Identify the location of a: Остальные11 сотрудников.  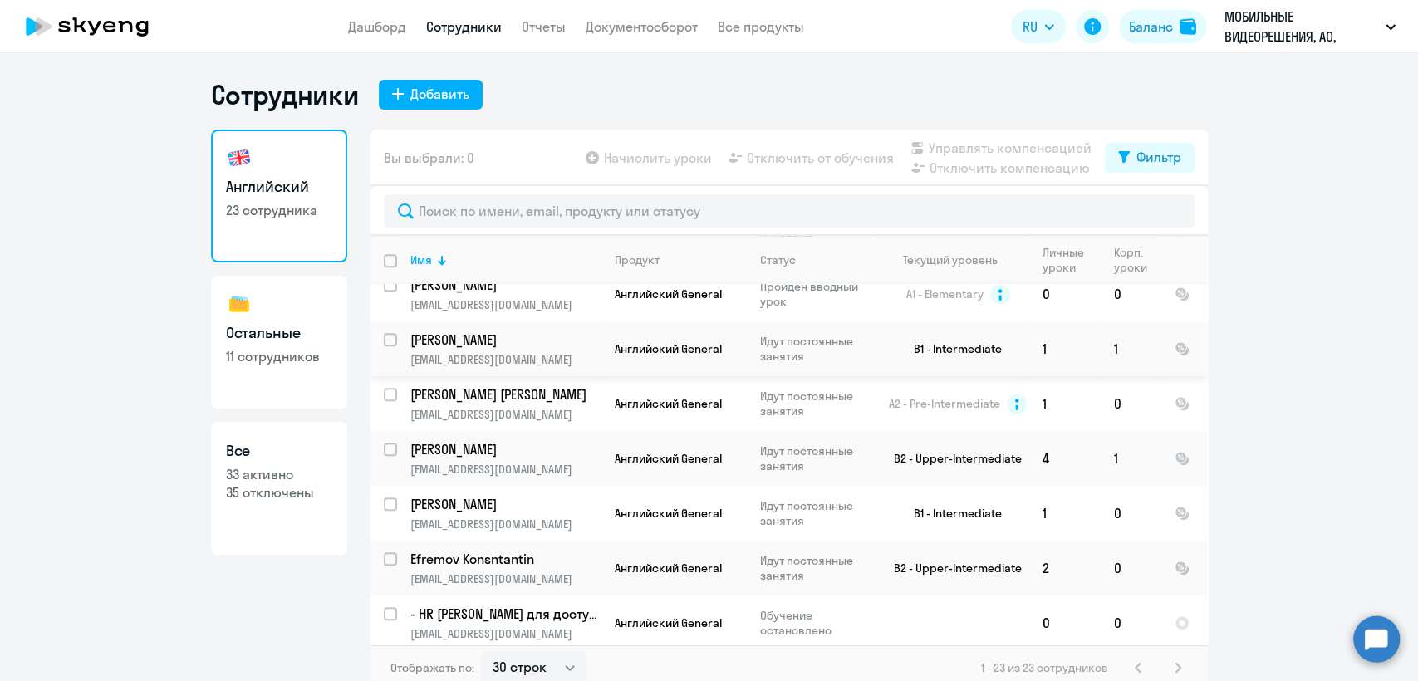
(279, 342).